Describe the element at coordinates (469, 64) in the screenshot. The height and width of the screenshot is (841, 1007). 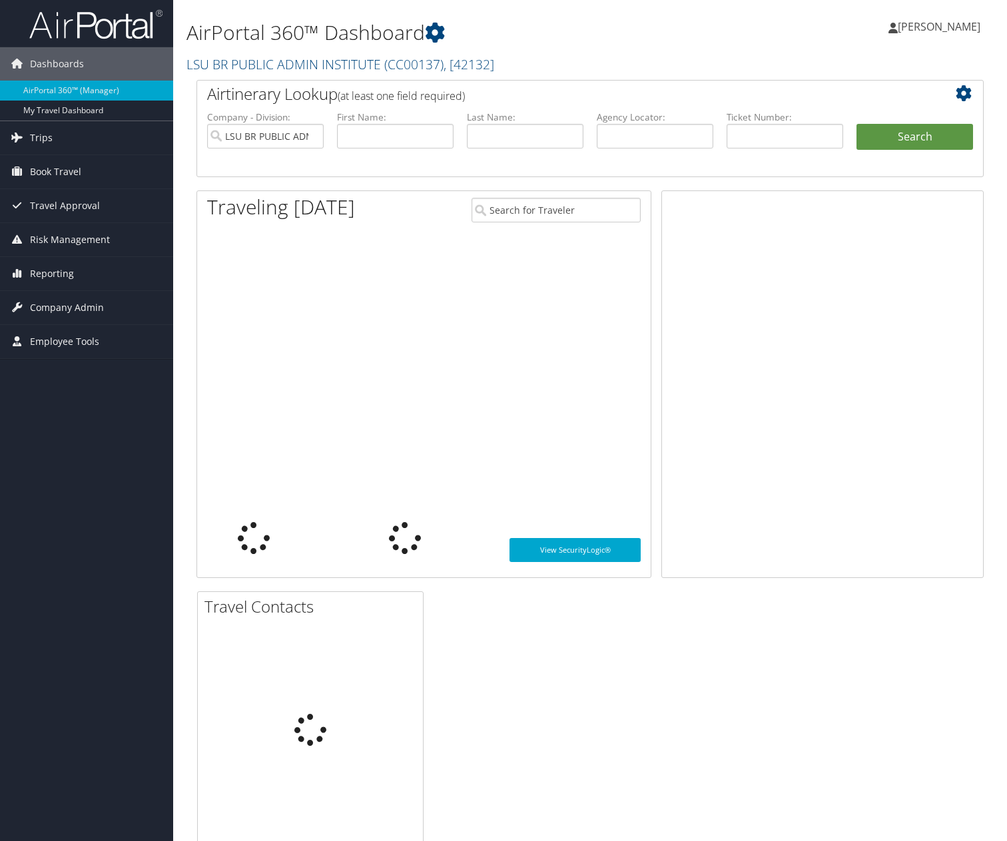
I see `span: , [ 42132 ]` at that location.